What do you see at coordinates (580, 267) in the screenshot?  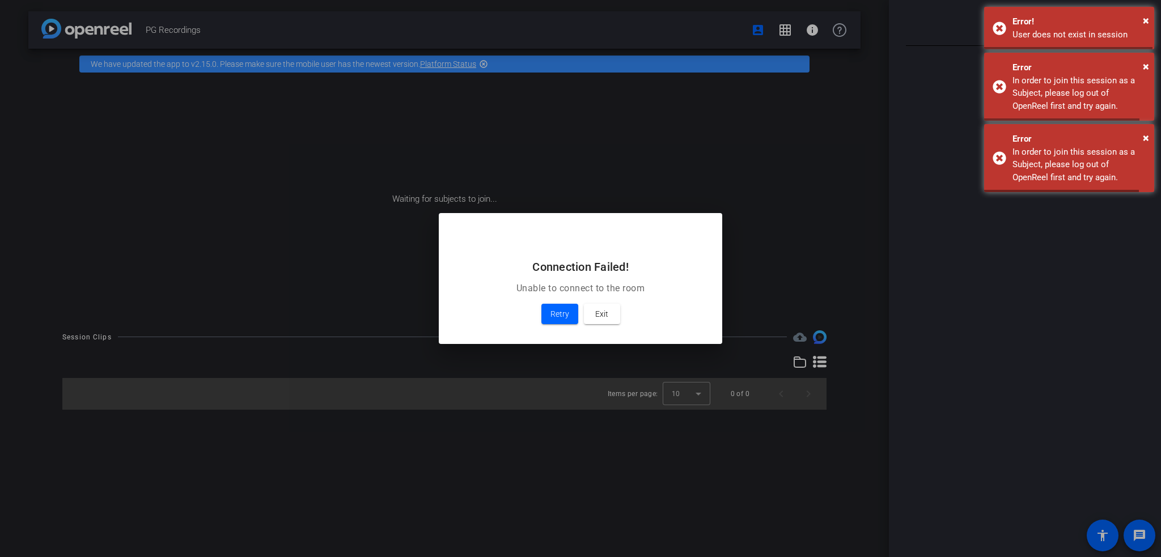 I see `h2: Connection Failed!` at bounding box center [580, 267].